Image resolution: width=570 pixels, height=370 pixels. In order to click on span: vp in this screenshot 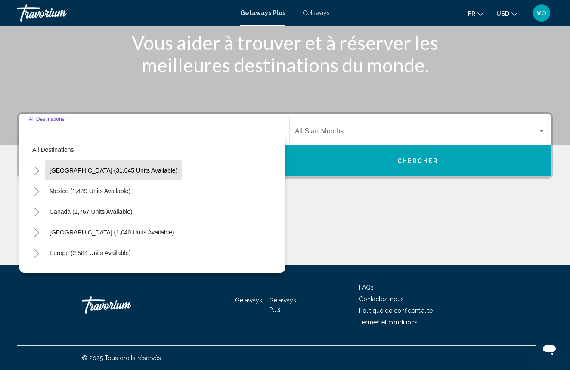, I will do `click(542, 13)`.